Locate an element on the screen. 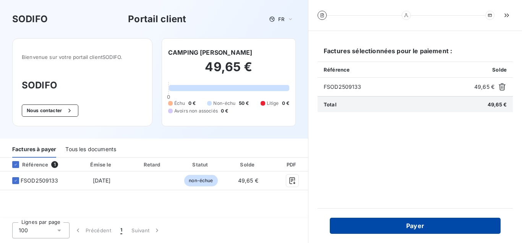 The width and height of the screenshot is (522, 243). div: Retard is located at coordinates (153, 164).